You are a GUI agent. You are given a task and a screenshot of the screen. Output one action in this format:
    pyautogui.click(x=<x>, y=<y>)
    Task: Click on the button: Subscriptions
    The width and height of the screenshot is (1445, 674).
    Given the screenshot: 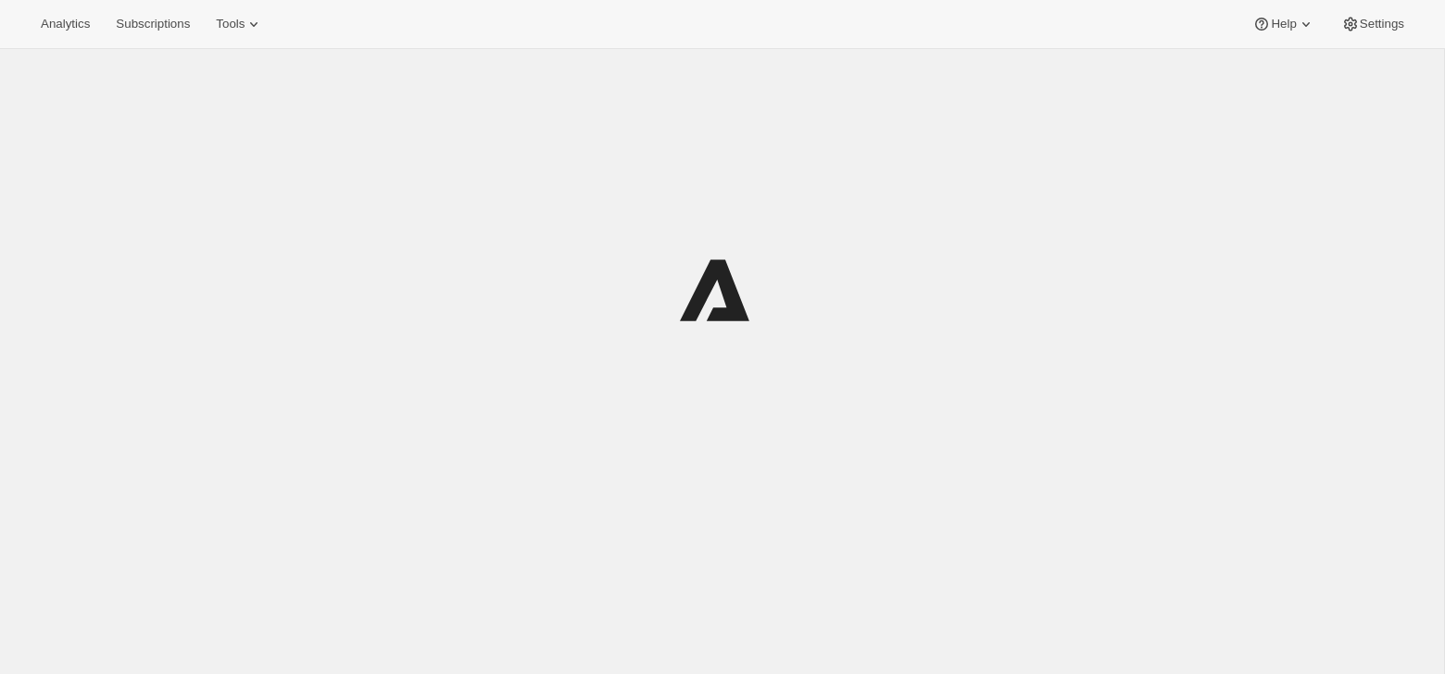 What is the action you would take?
    pyautogui.click(x=153, y=24)
    